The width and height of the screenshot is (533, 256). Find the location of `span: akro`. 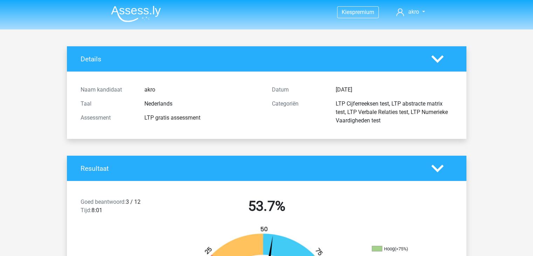

span: akro is located at coordinates (413, 12).